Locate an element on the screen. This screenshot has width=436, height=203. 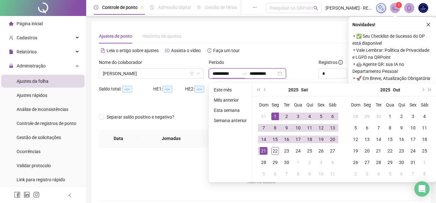
td: 2025-11-03 is located at coordinates (367, 174).